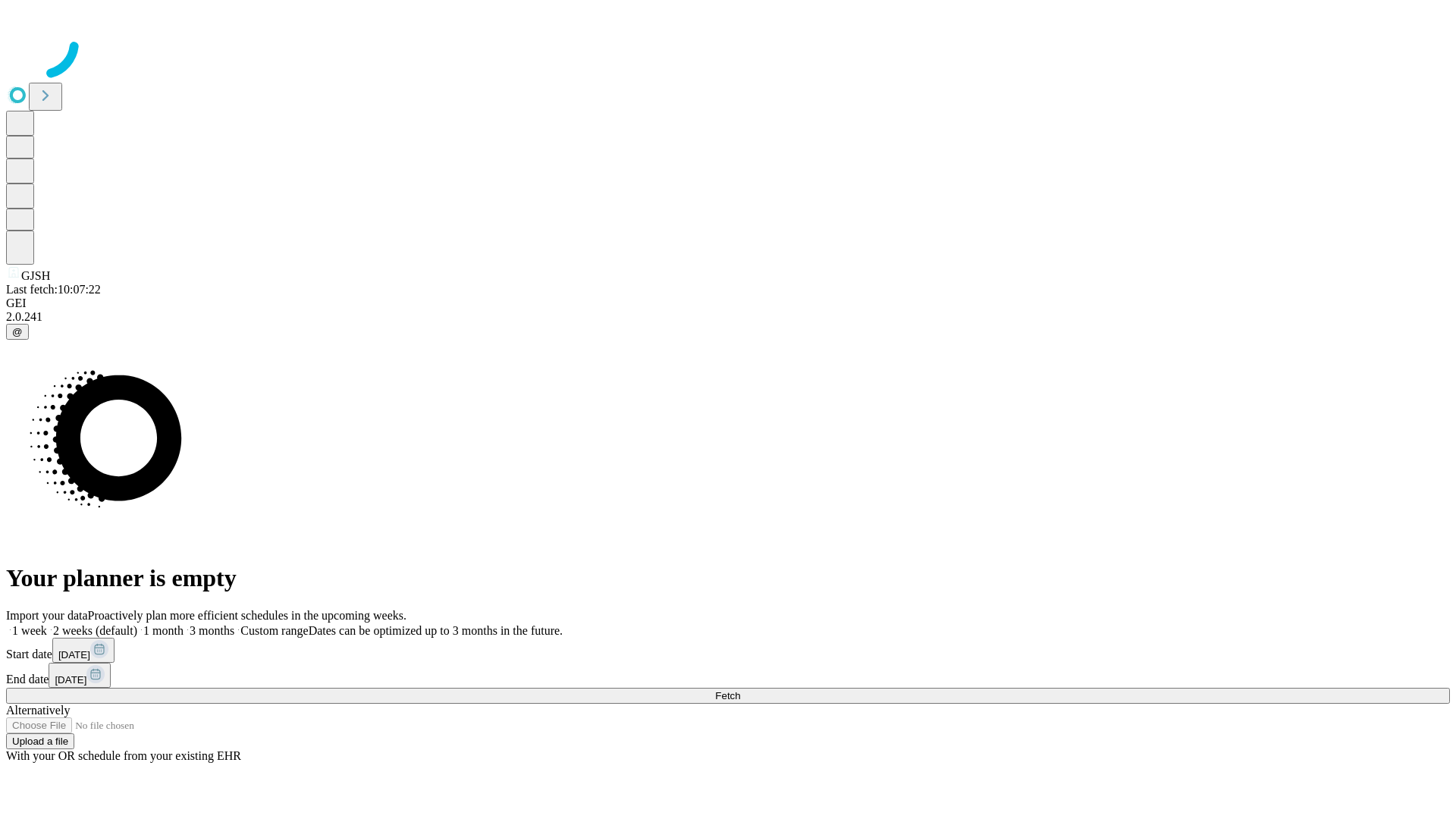  I want to click on span: Import your data, so click(47, 614).